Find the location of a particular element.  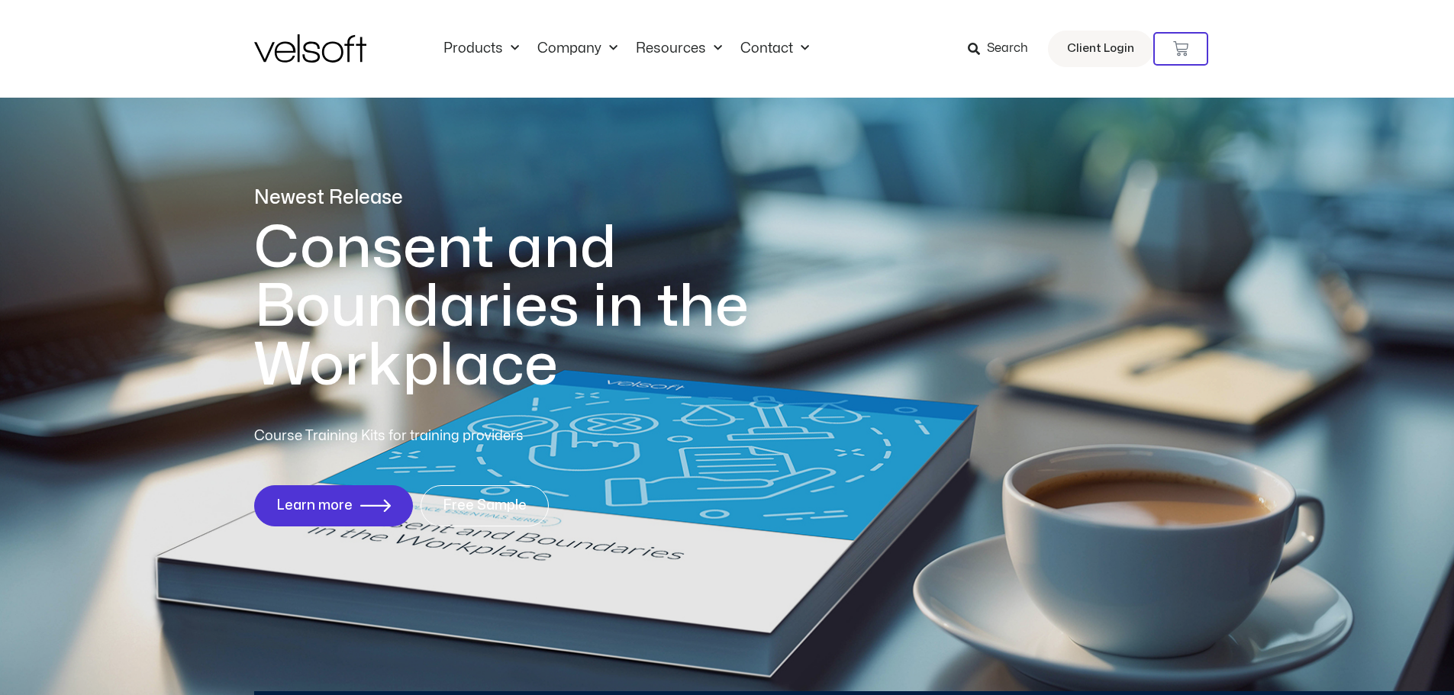

span: Learn more is located at coordinates (314, 506).